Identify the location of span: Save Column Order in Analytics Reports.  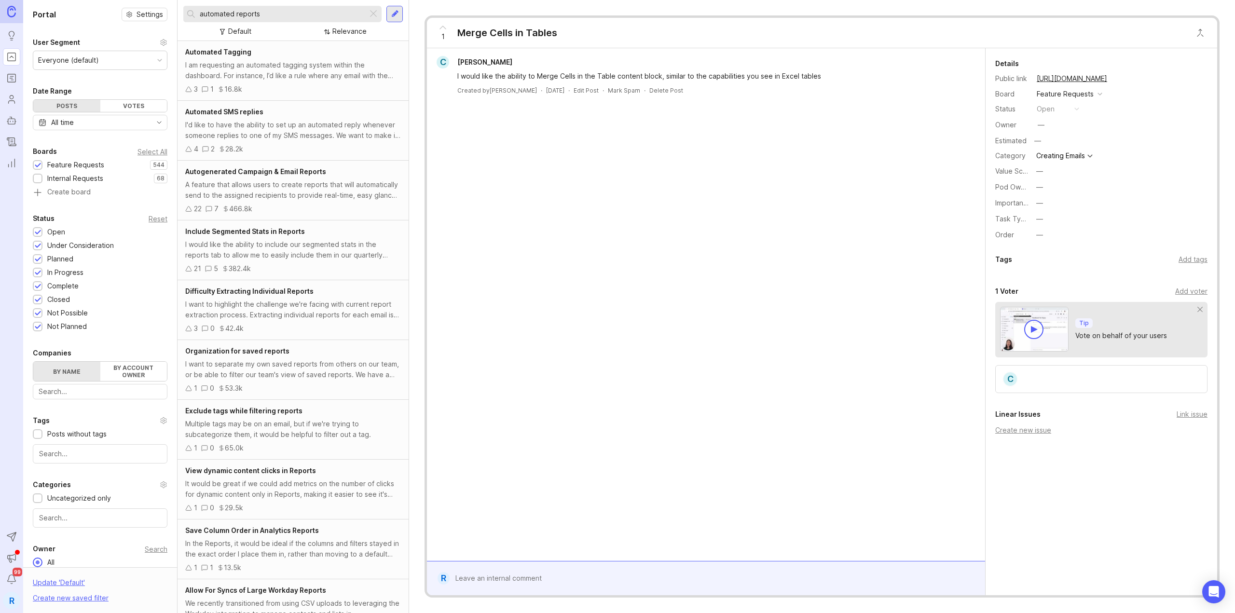
(252, 530).